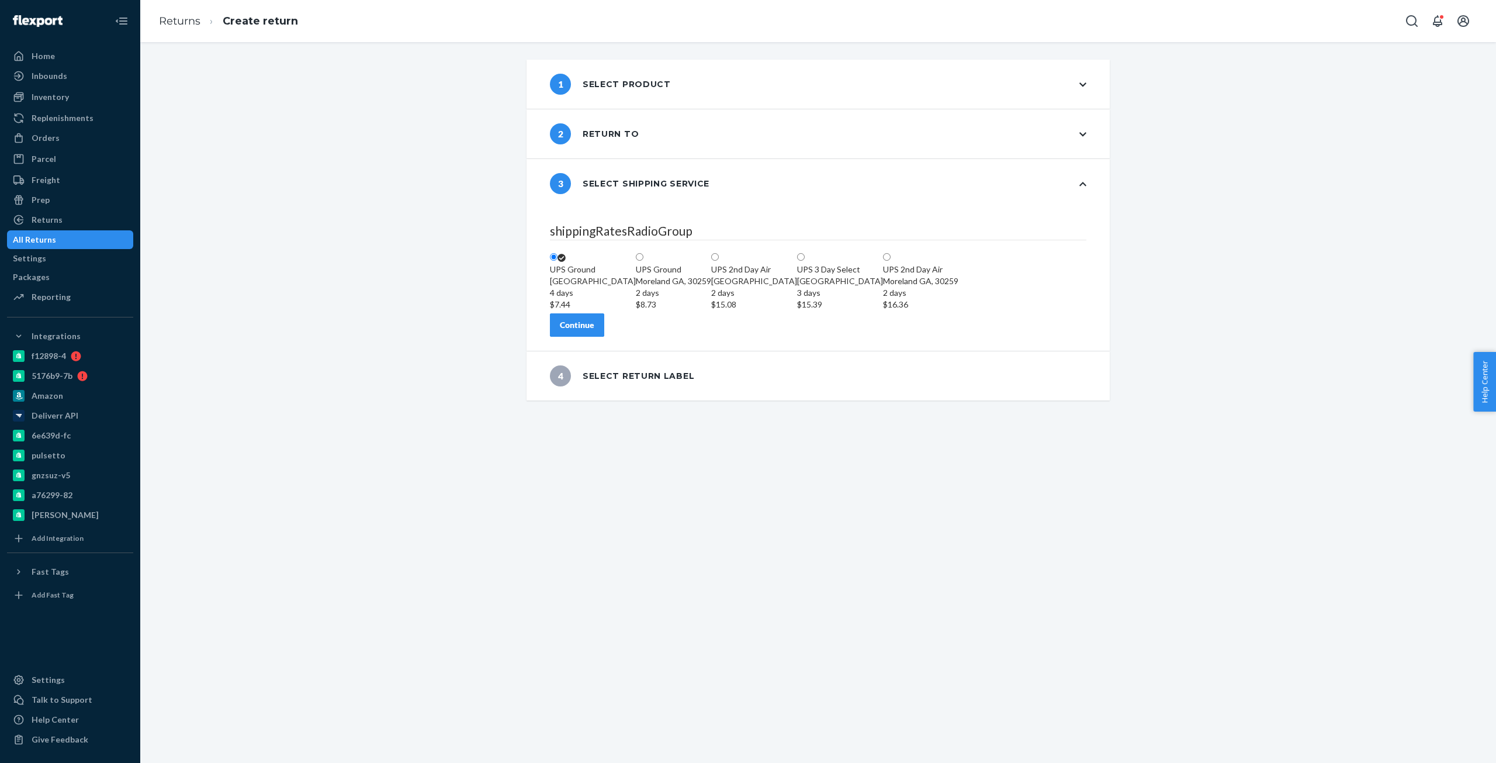 The height and width of the screenshot is (763, 1496). Describe the element at coordinates (52, 495) in the screenshot. I see `div: a76299-82` at that location.